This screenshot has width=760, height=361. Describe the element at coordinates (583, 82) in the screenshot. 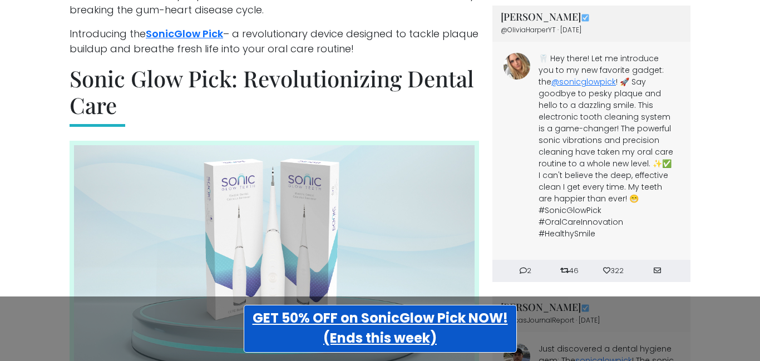

I see `a: @sonicglowpick` at that location.